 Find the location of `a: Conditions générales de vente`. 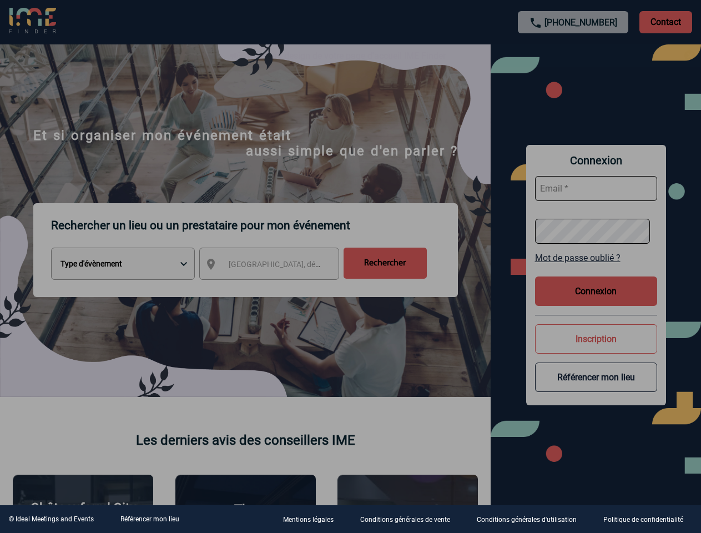

a: Conditions générales de vente is located at coordinates (410, 519).